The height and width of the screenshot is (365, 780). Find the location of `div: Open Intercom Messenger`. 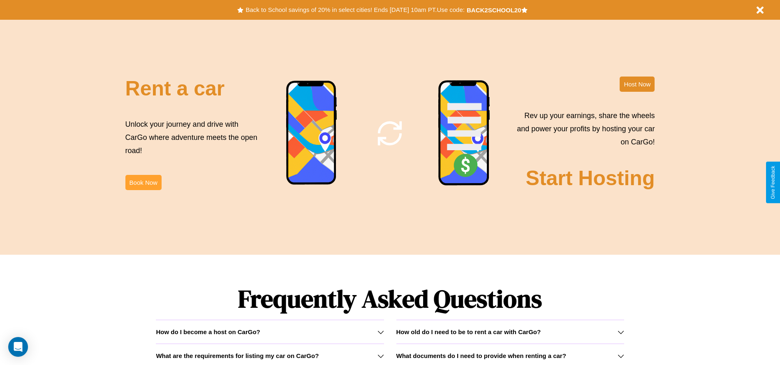

div: Open Intercom Messenger is located at coordinates (18, 347).